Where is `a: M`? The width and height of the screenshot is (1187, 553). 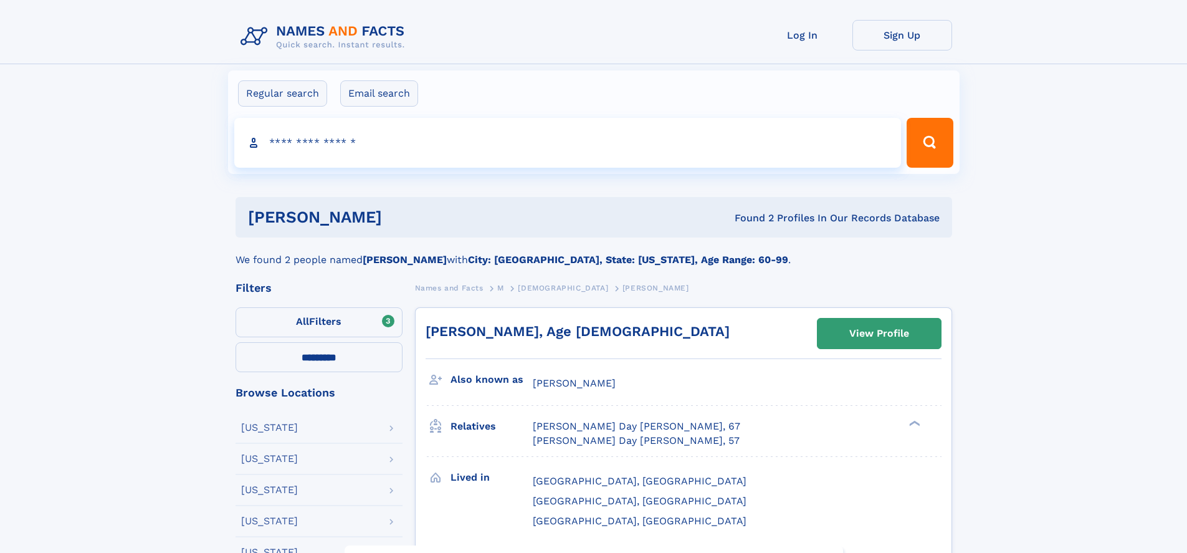
a: M is located at coordinates (500, 287).